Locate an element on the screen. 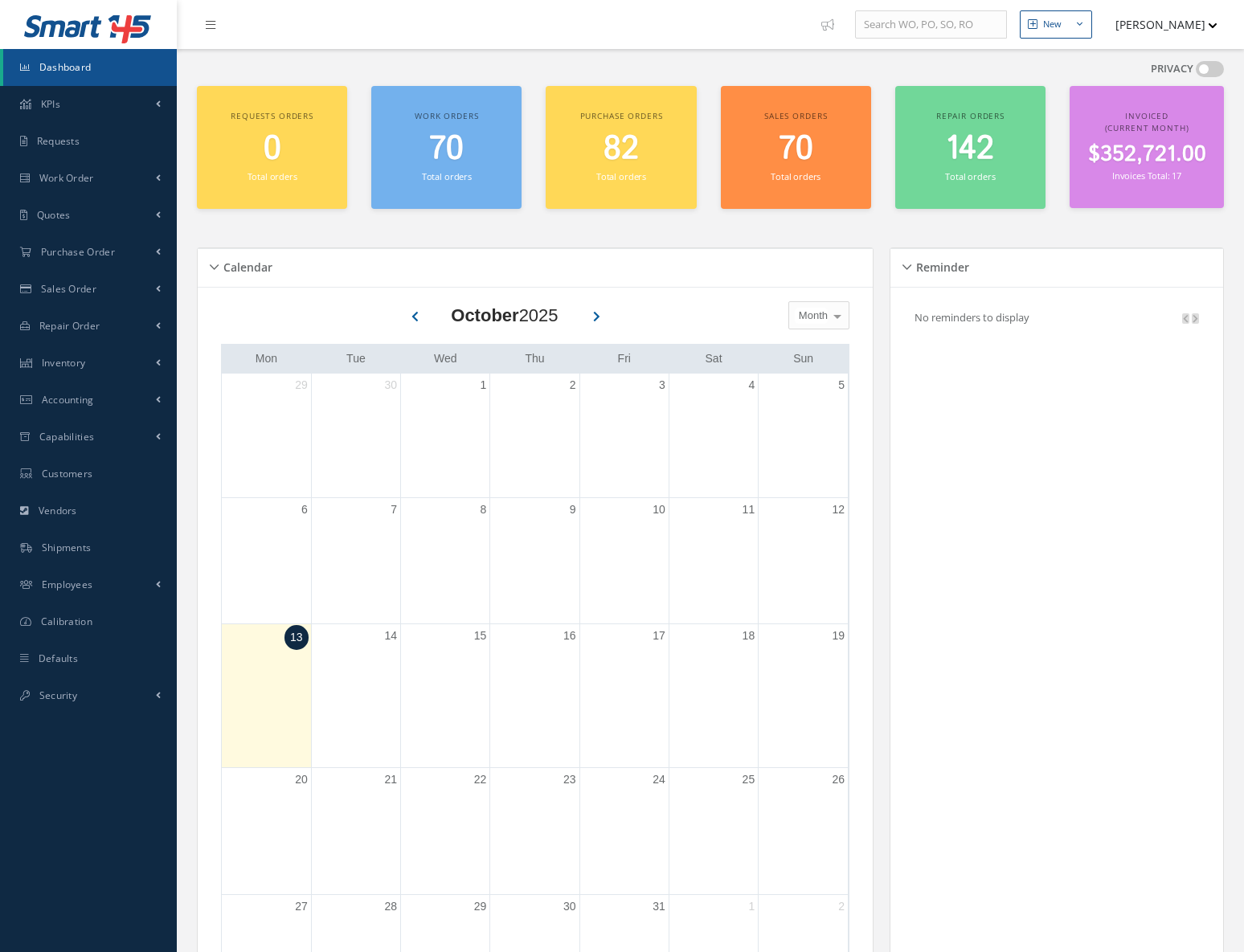 This screenshot has height=952, width=1244. td: October 18, 2025 is located at coordinates (712, 695).